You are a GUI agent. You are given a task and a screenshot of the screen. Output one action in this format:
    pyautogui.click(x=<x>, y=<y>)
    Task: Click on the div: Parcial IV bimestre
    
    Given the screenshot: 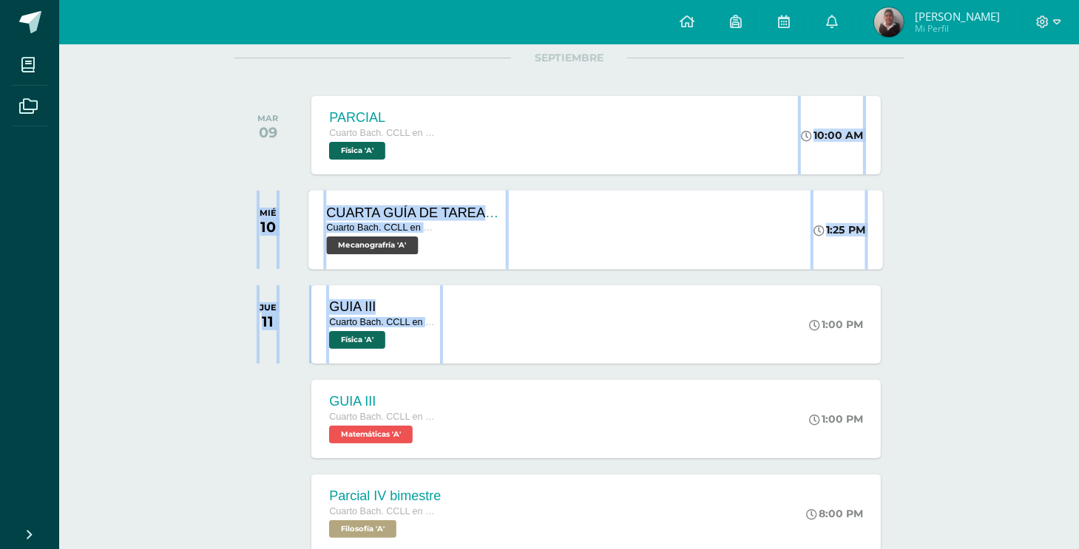 What is the action you would take?
    pyautogui.click(x=384, y=496)
    